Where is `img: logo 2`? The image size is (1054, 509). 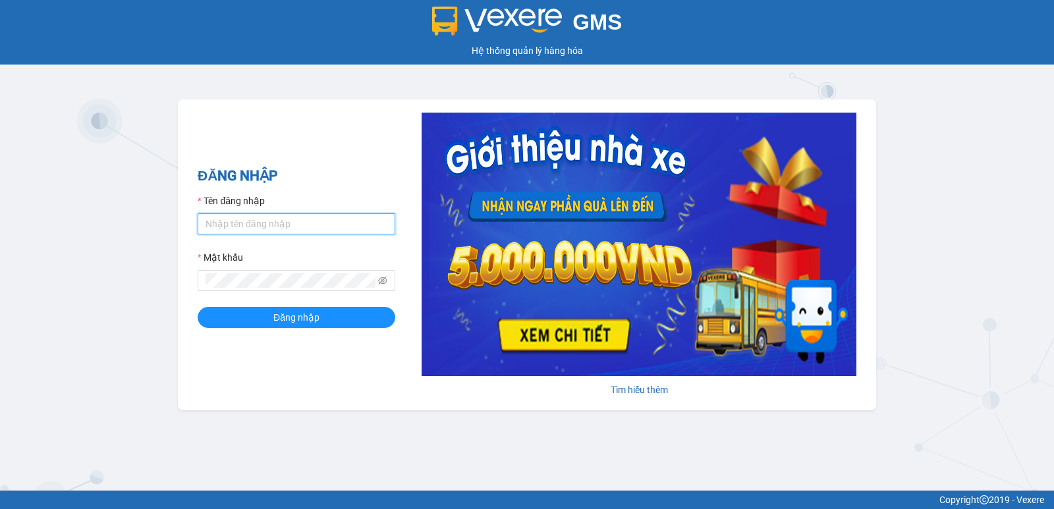 img: logo 2 is located at coordinates (497, 21).